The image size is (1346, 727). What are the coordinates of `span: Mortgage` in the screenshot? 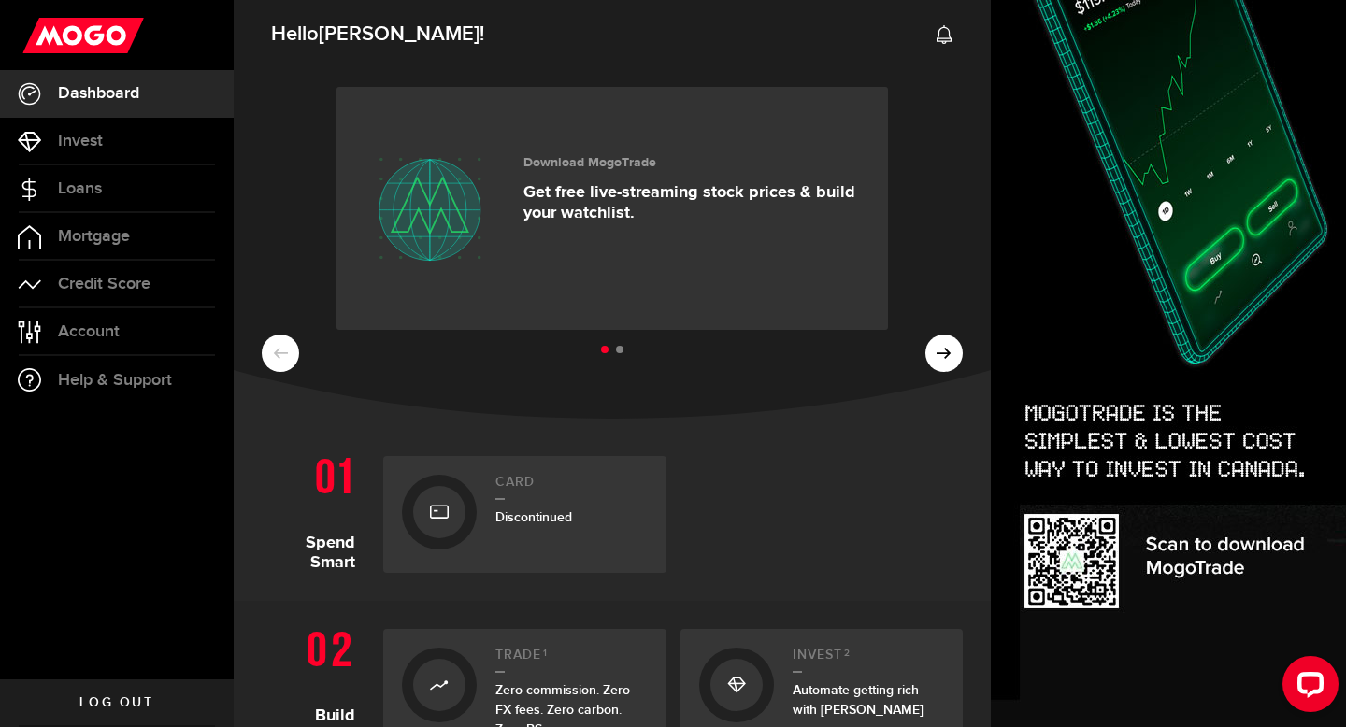 It's located at (93, 237).